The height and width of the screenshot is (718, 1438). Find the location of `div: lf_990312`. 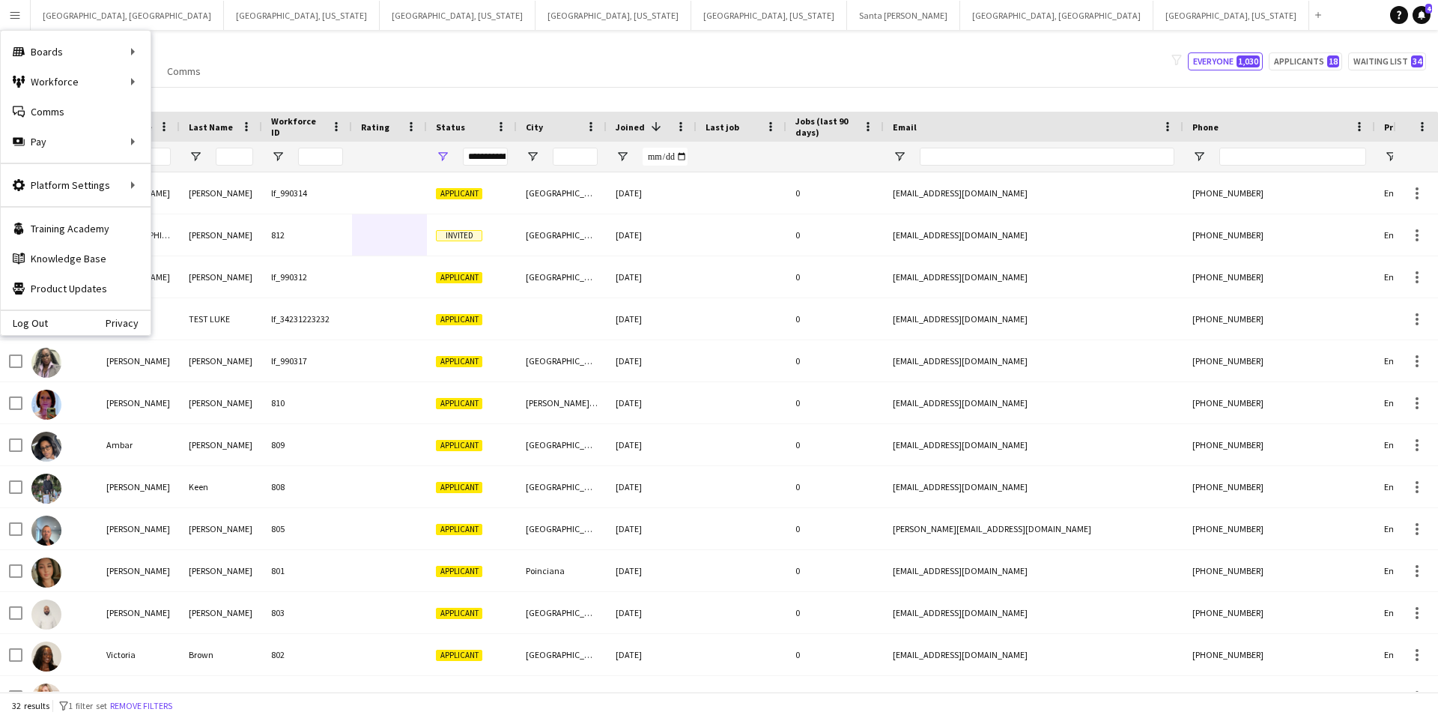

div: lf_990312 is located at coordinates (307, 276).